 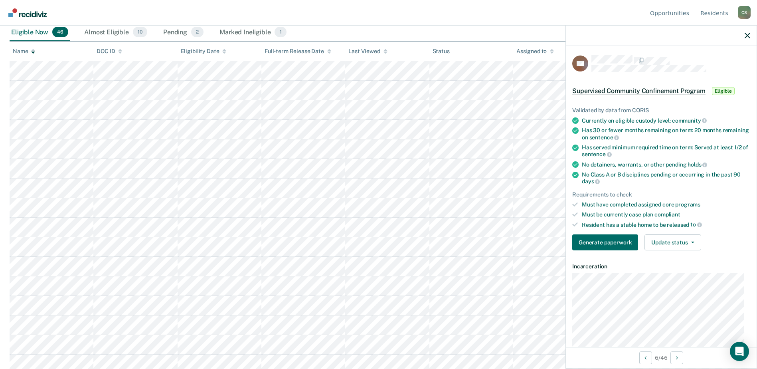 What do you see at coordinates (24, 51) in the screenshot?
I see `div: Name` at bounding box center [24, 51].